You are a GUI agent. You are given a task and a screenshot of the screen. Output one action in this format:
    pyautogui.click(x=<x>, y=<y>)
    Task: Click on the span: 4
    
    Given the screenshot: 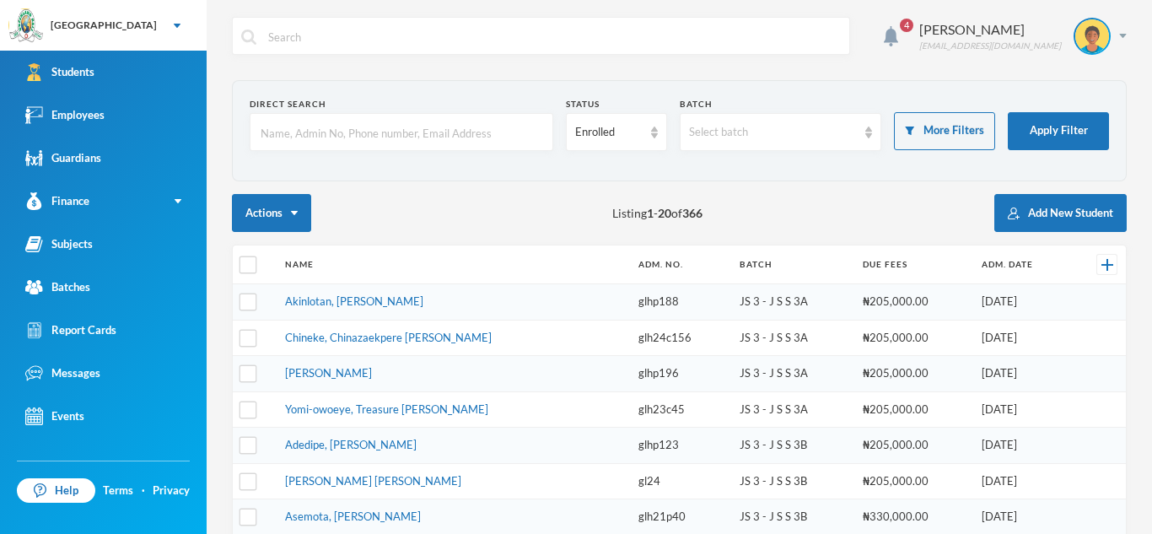 What is the action you would take?
    pyautogui.click(x=907, y=25)
    